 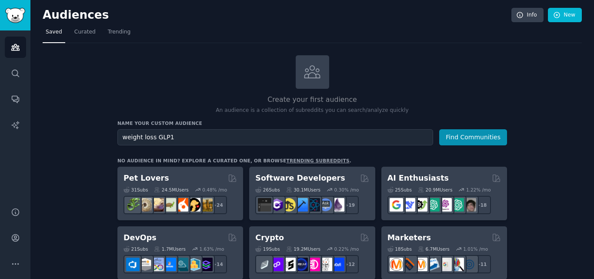 I want to click on img: leopardgeckos, so click(x=157, y=204).